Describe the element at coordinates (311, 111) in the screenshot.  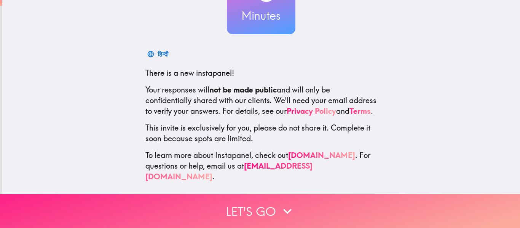
I see `a: Privacy Policy` at that location.